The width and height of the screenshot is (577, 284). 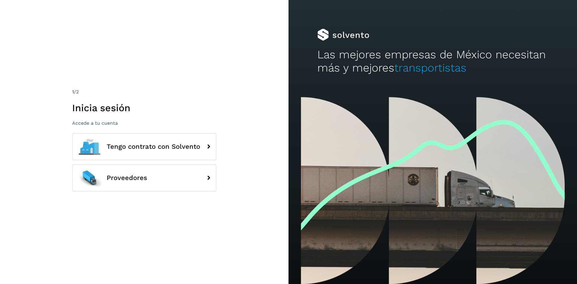 What do you see at coordinates (433, 61) in the screenshot?
I see `h2: Las mejores empresas de México necesitan más y mejores` at bounding box center [433, 61].